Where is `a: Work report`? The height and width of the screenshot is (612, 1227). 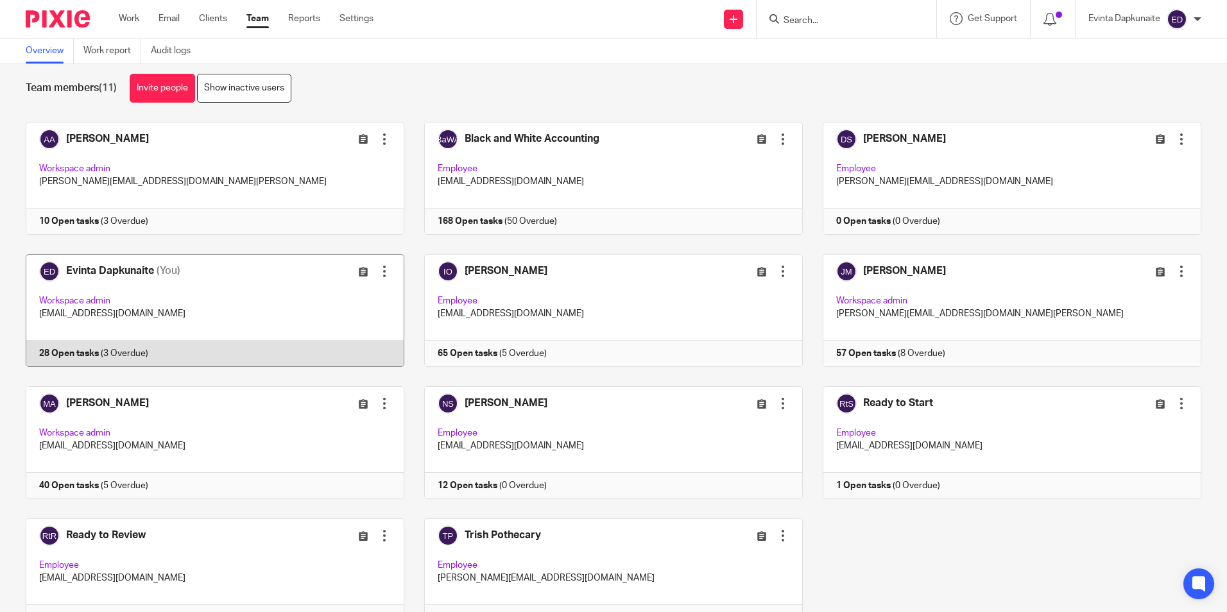
a: Work report is located at coordinates (112, 51).